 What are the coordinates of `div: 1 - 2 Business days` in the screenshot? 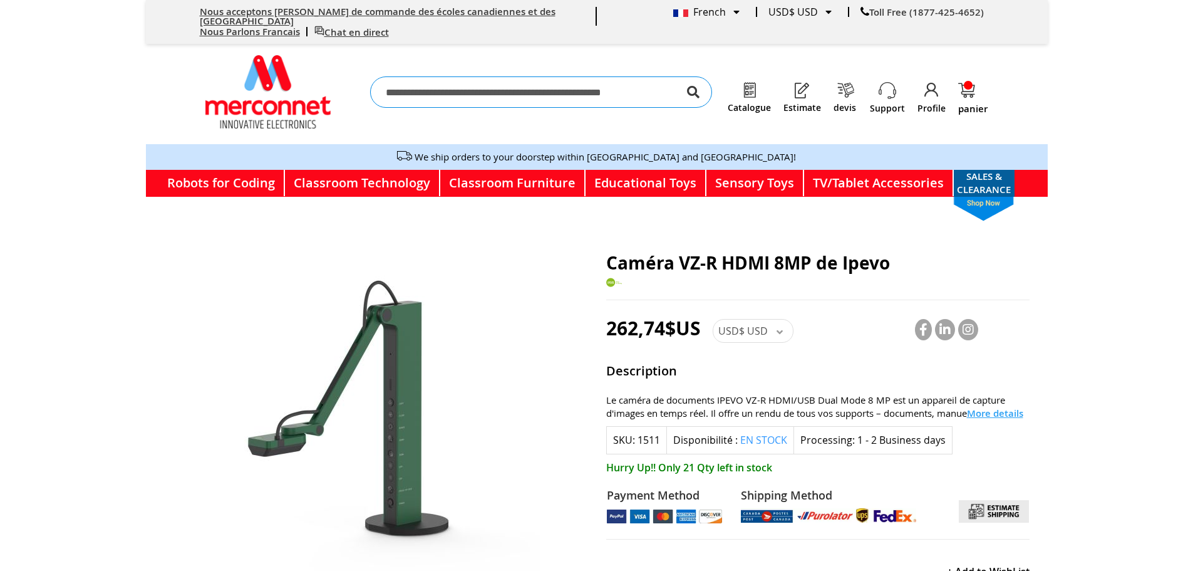 It's located at (902, 440).